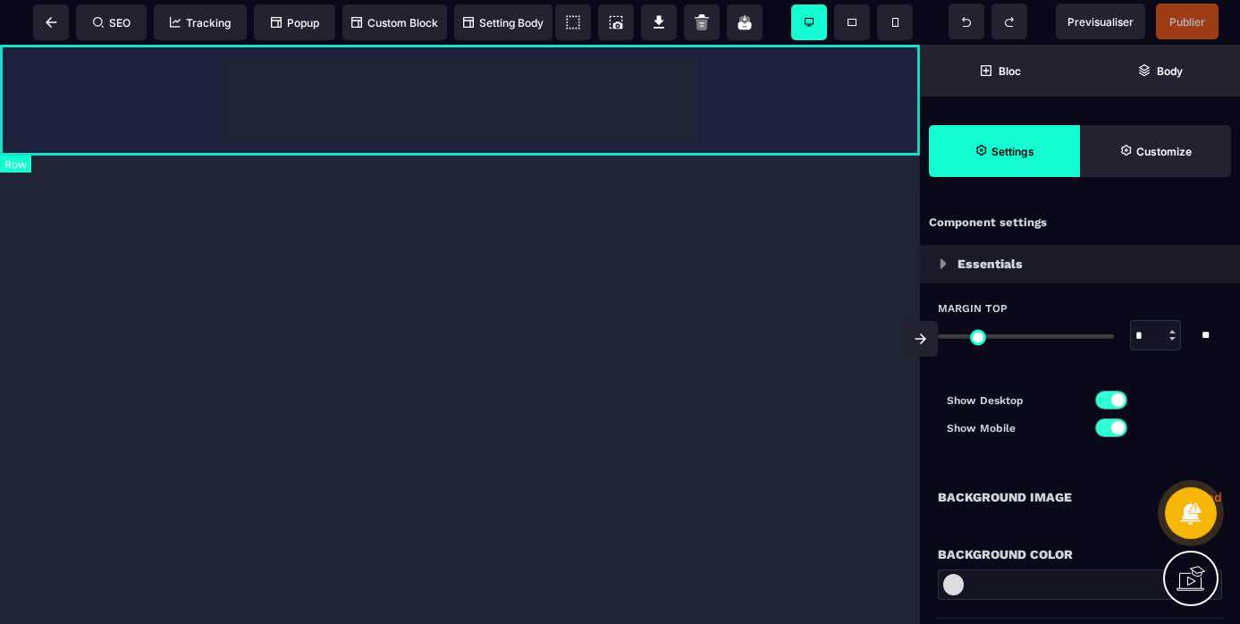 The height and width of the screenshot is (624, 1240). I want to click on span: View components, so click(573, 22).